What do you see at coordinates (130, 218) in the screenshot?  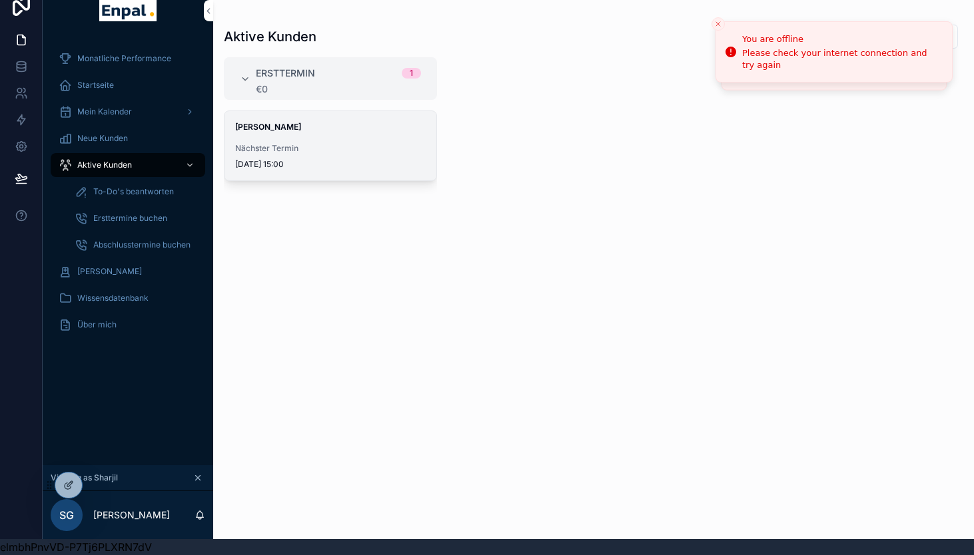 I see `span: Ersttermine buchen` at bounding box center [130, 218].